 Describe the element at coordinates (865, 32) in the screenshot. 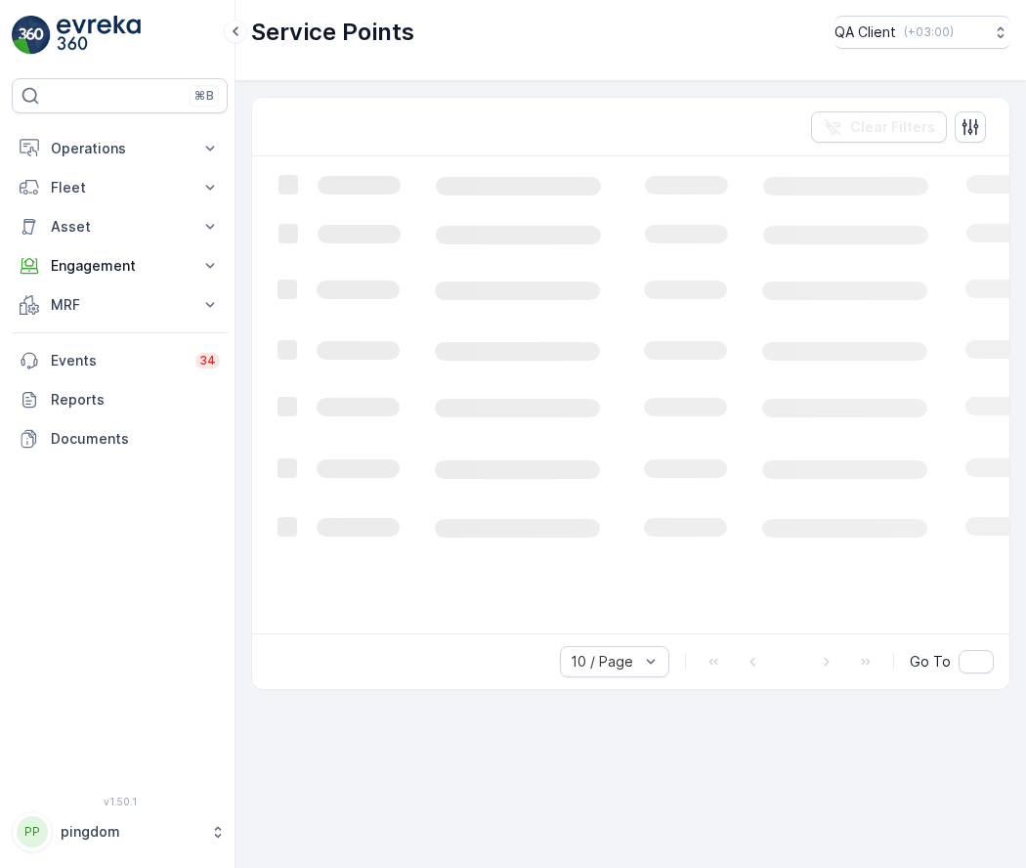

I see `p: QA Client` at that location.